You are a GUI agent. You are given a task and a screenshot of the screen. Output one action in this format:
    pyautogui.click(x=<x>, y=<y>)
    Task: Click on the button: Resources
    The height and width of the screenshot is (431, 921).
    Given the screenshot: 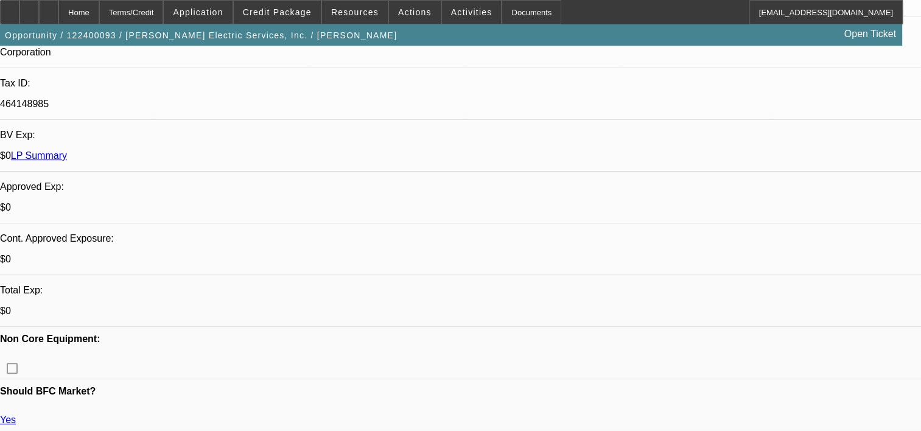 What is the action you would take?
    pyautogui.click(x=355, y=12)
    